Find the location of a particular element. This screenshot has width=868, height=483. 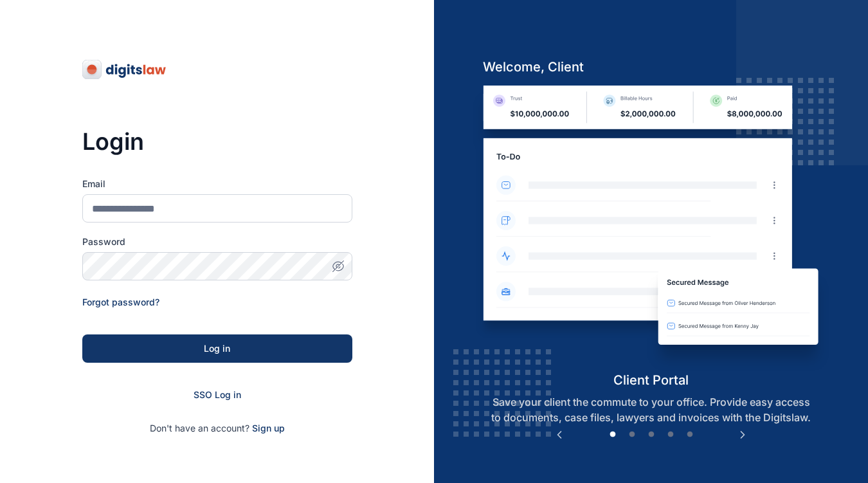

button: 1 is located at coordinates (613, 435).